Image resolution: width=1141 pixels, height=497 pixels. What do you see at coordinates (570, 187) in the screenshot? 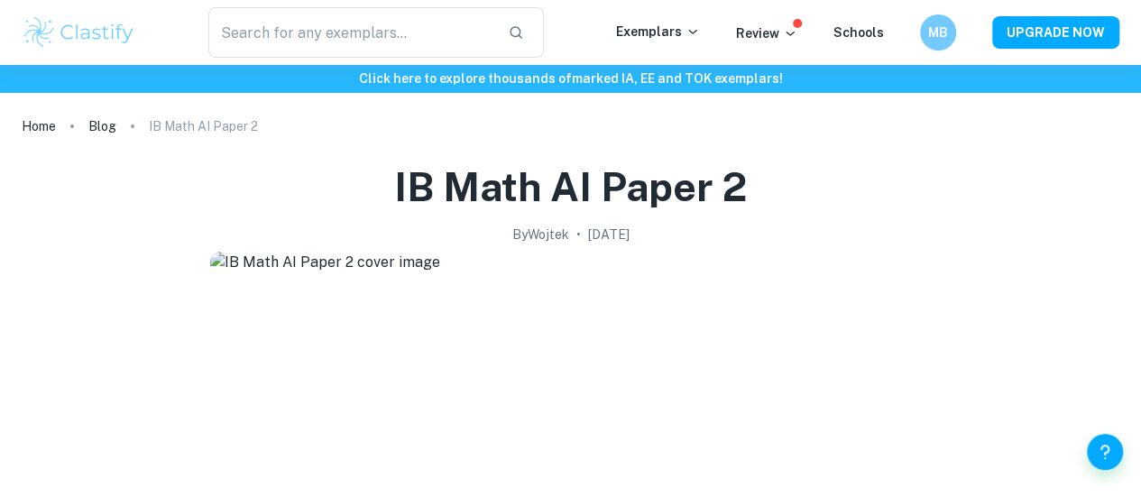
I see `h1: IB Math AI Paper 2` at bounding box center [570, 187].